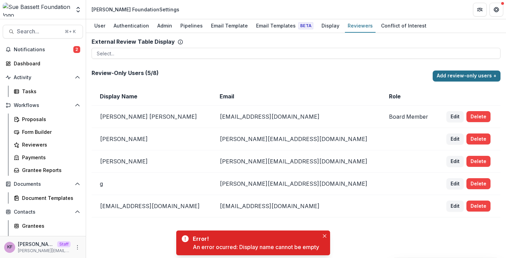 This screenshot has width=506, height=258. I want to click on button: Partners, so click(480, 10).